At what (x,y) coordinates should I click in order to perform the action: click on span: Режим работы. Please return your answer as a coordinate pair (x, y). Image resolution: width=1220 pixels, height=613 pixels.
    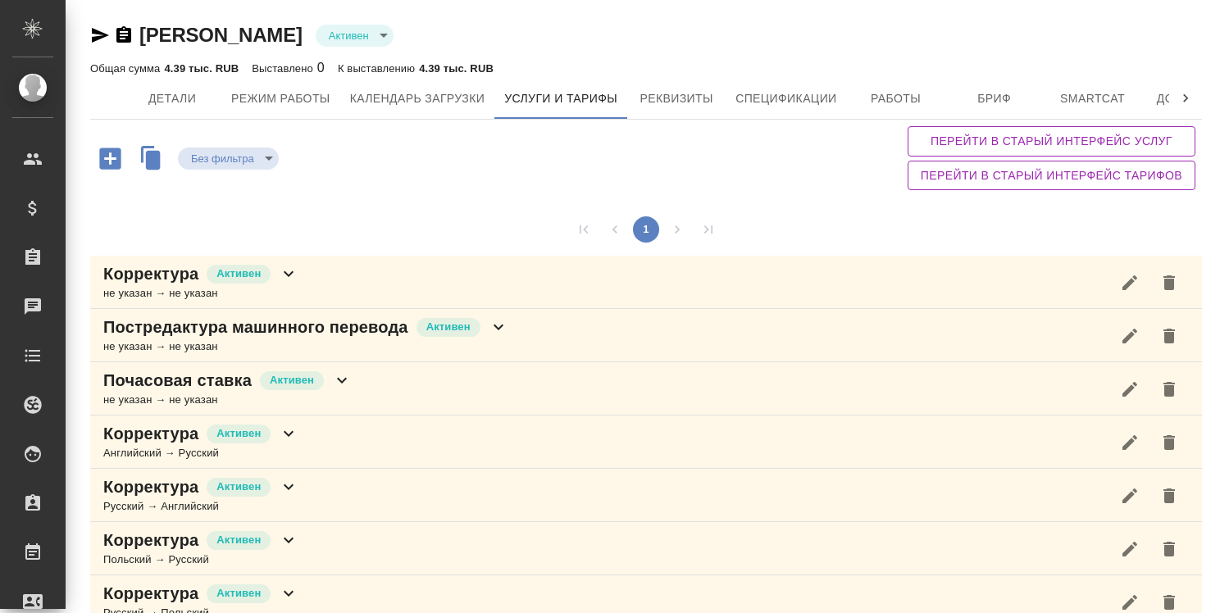
    Looking at the image, I should click on (280, 98).